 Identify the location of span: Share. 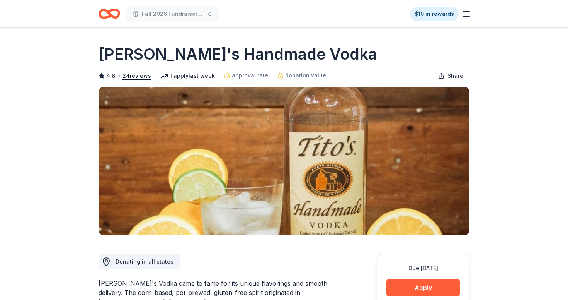
(456, 76).